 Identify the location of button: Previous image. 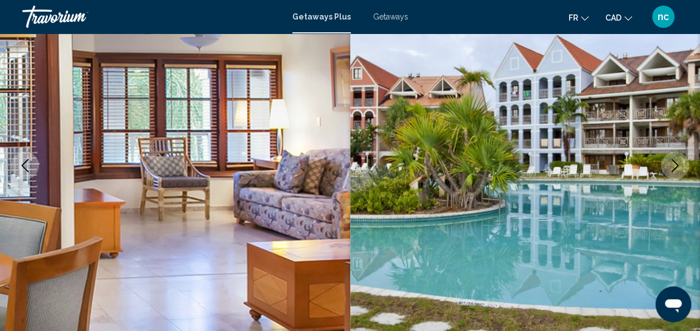
(25, 165).